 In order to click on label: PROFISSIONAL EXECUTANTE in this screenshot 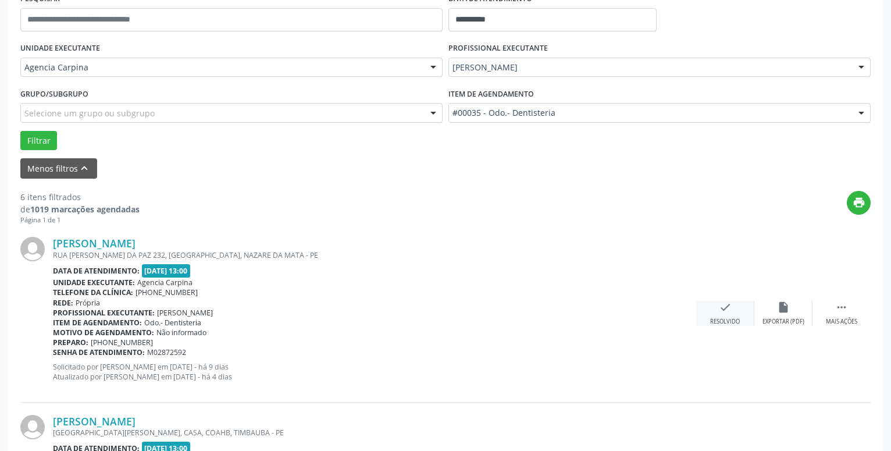, I will do `click(498, 48)`.